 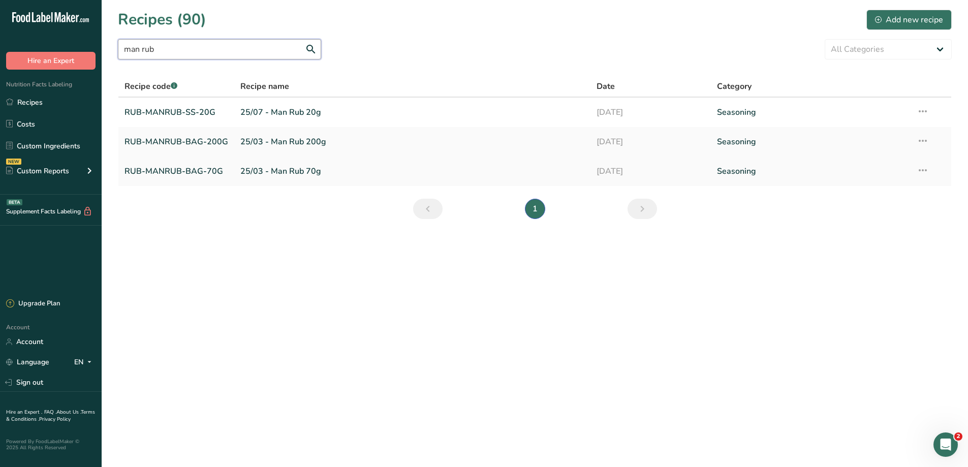 I want to click on span: 2, so click(x=958, y=436).